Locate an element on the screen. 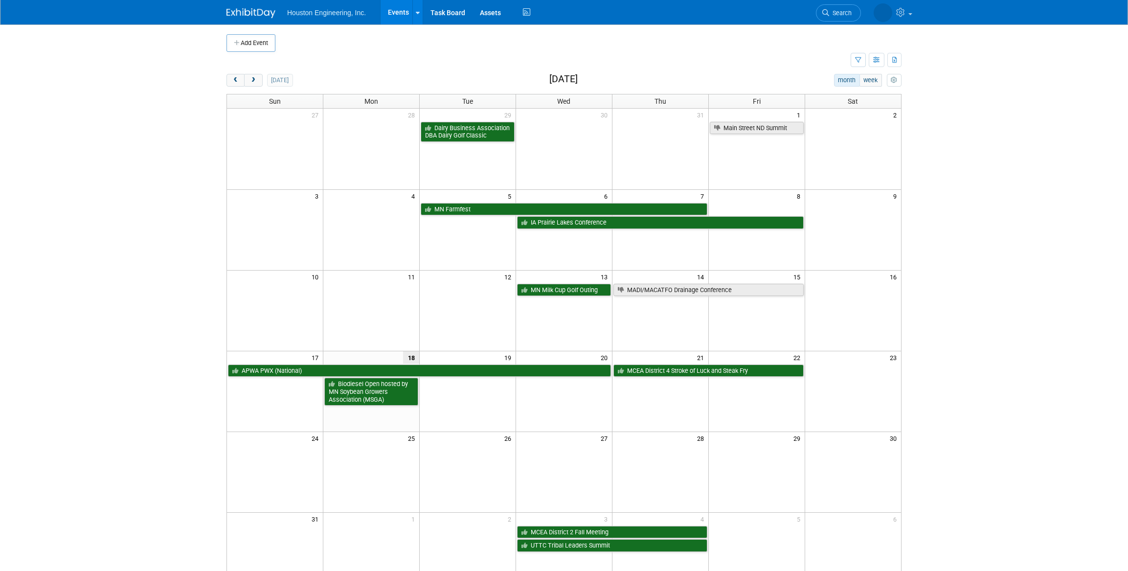 Image resolution: width=1128 pixels, height=571 pixels. span: 15 is located at coordinates (798, 276).